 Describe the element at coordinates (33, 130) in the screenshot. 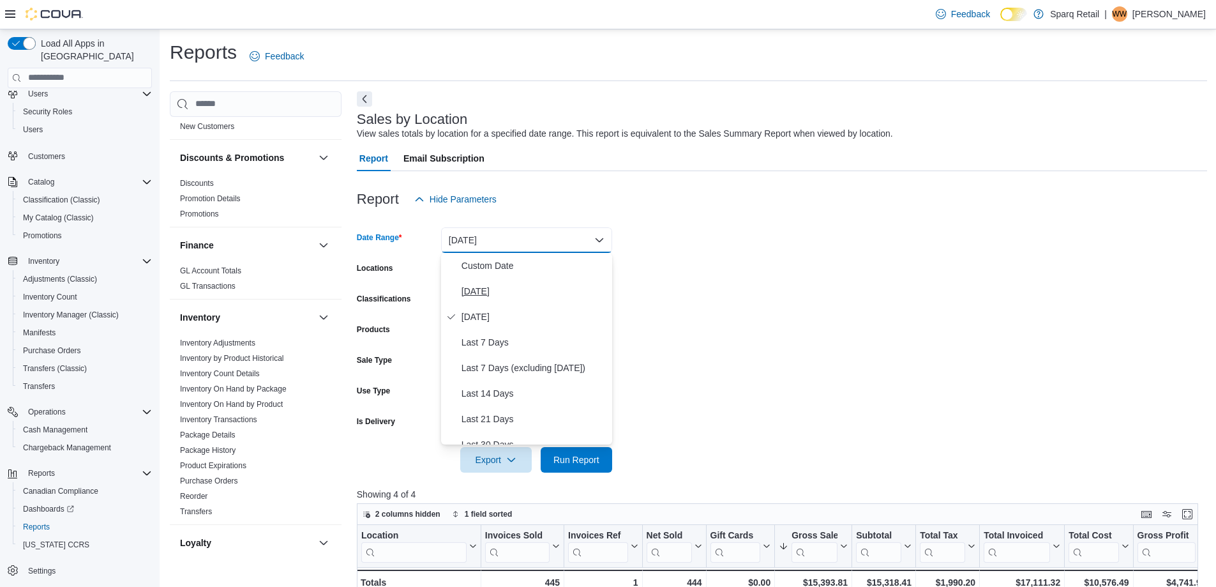

I see `a: Users` at that location.